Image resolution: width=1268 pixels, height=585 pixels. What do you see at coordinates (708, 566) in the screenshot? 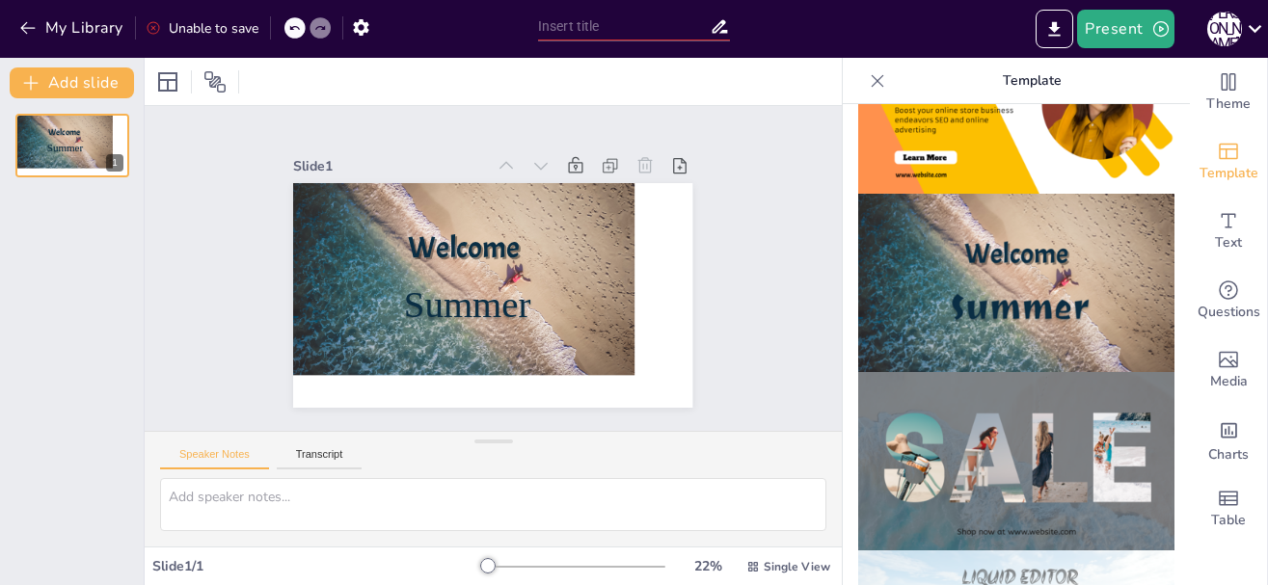
I see `div: 22 %` at bounding box center [708, 566].